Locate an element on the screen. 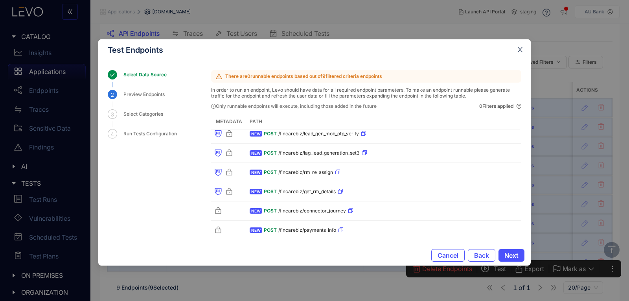 The width and height of the screenshot is (629, 301). span: Next is located at coordinates (511, 255).